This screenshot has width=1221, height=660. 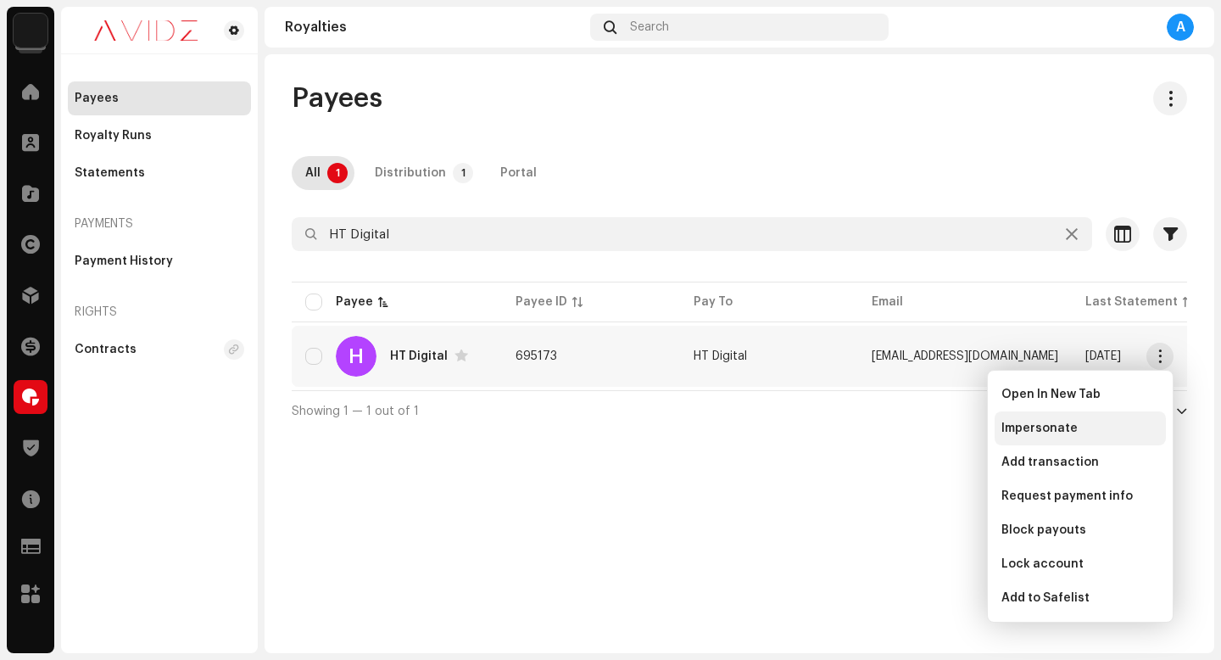 What do you see at coordinates (159, 173) in the screenshot?
I see `re-m-nav-item: Statements` at bounding box center [159, 173].